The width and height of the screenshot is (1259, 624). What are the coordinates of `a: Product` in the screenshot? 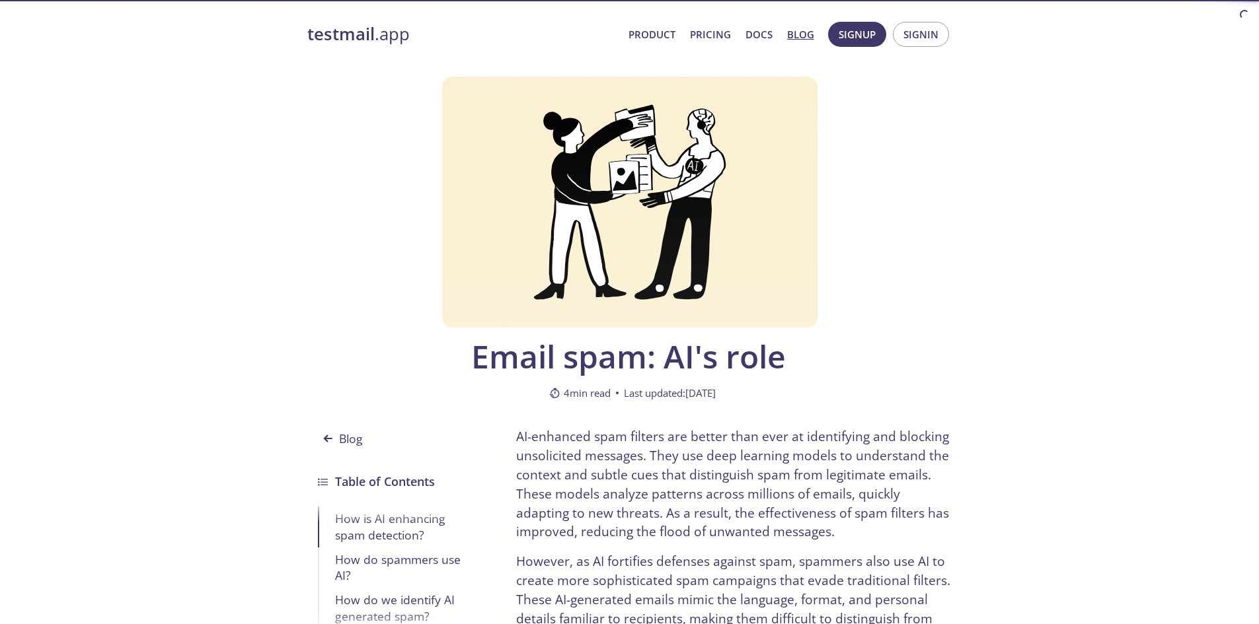 It's located at (651, 34).